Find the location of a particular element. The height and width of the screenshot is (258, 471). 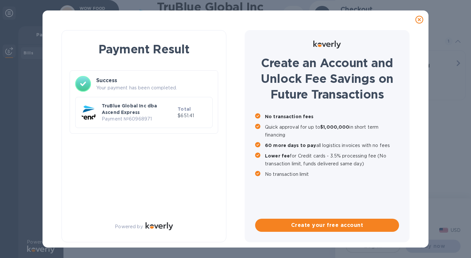

p: $651.41 is located at coordinates (192, 115).